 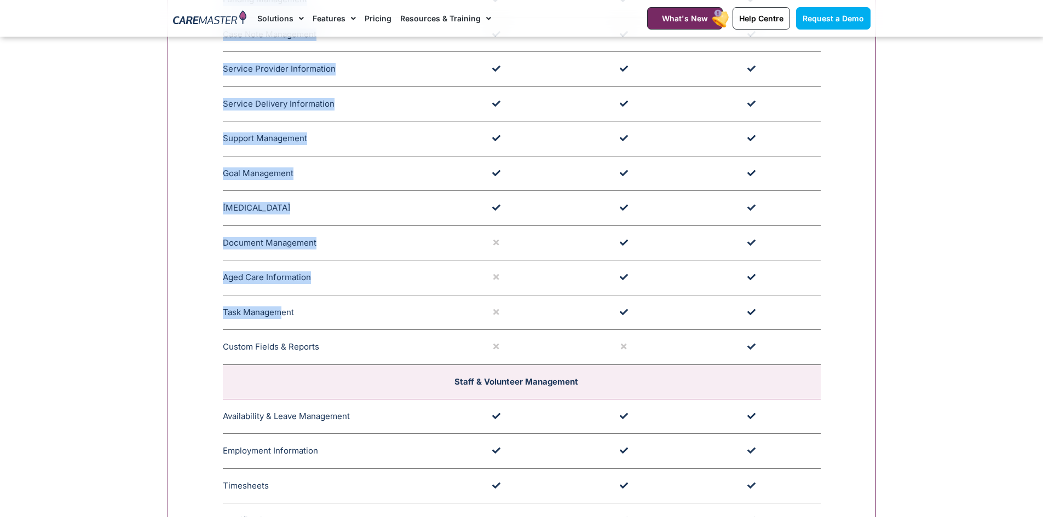 I want to click on a: Request a Demo, so click(x=833, y=18).